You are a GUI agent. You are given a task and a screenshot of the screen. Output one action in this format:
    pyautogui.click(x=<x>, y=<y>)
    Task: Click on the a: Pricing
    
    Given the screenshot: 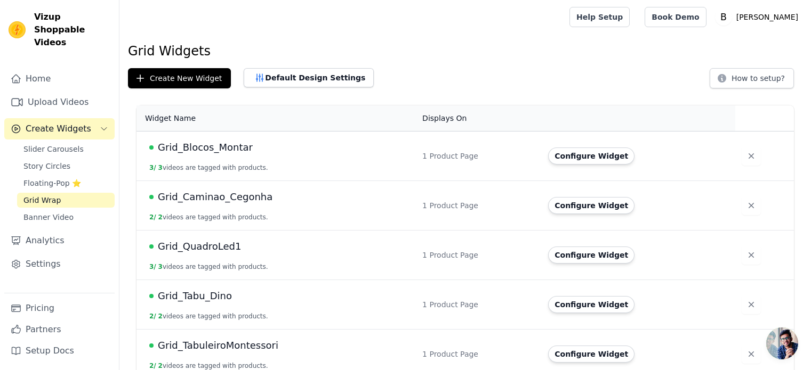 What is the action you would take?
    pyautogui.click(x=59, y=309)
    